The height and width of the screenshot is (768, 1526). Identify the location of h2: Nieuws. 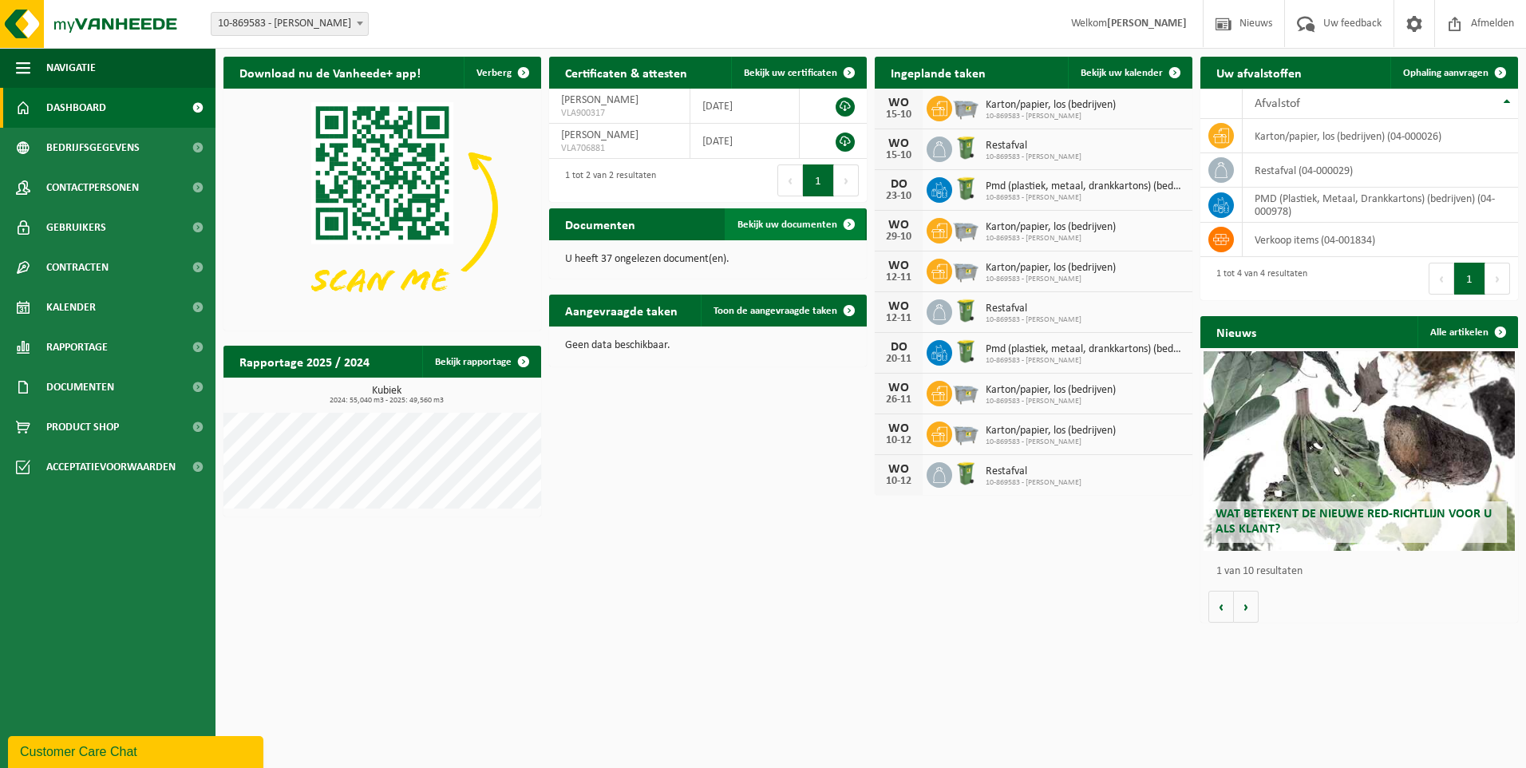
(1236, 331).